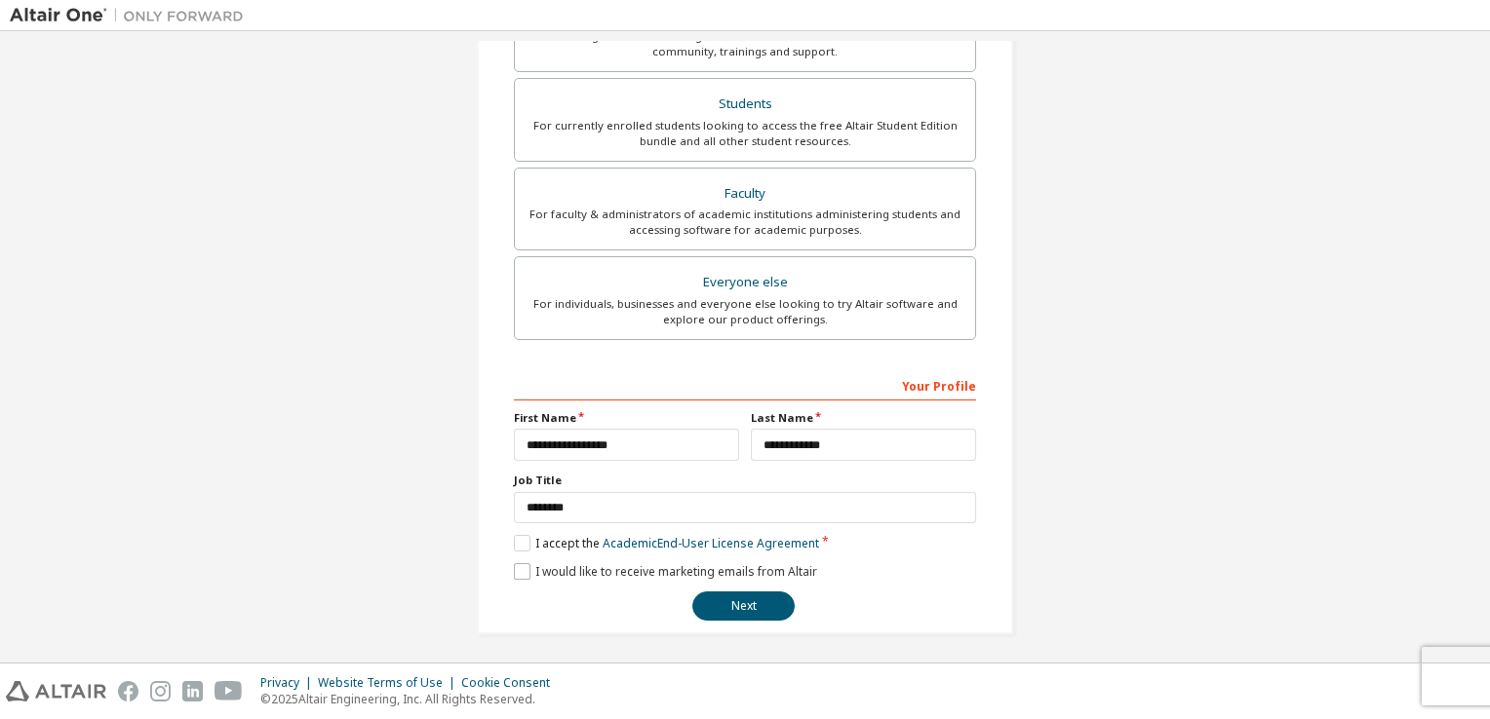 Image resolution: width=1490 pixels, height=719 pixels. Describe the element at coordinates (128, 691) in the screenshot. I see `img: facebook.svg` at that location.